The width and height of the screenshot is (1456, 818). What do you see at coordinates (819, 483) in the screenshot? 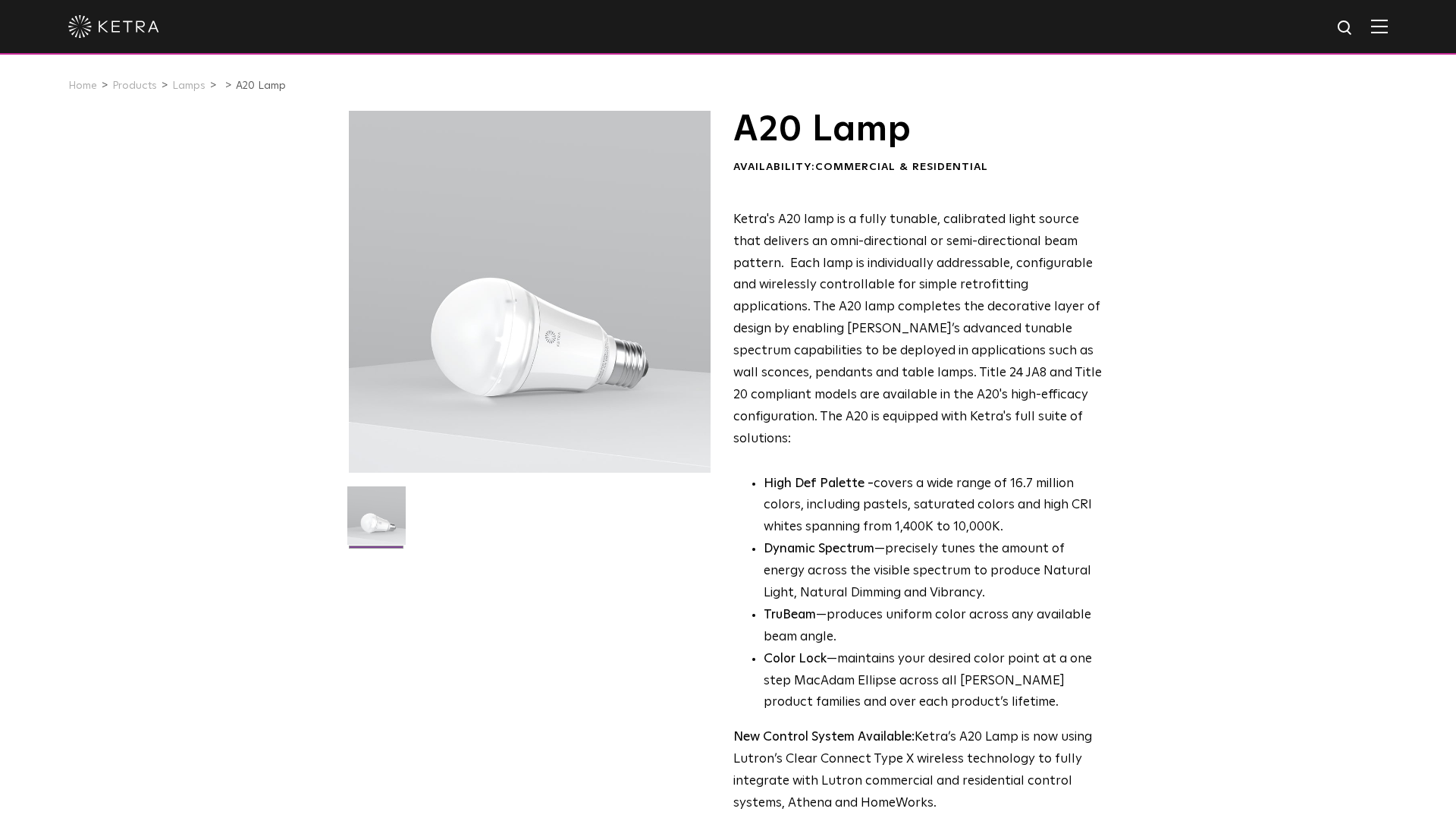
I see `strong: High Def Palette -` at bounding box center [819, 483].